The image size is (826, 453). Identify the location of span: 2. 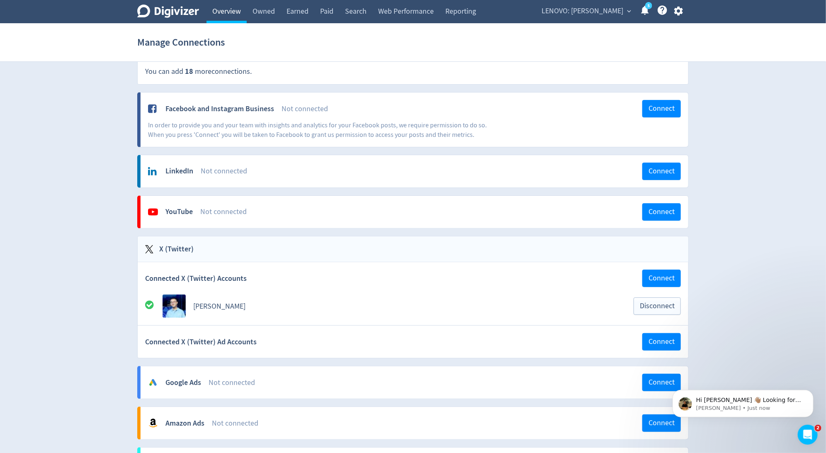
(818, 428).